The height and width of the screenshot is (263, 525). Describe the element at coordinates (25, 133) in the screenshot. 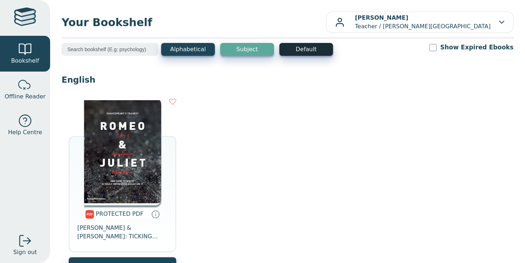

I see `span: Help Centre` at that location.